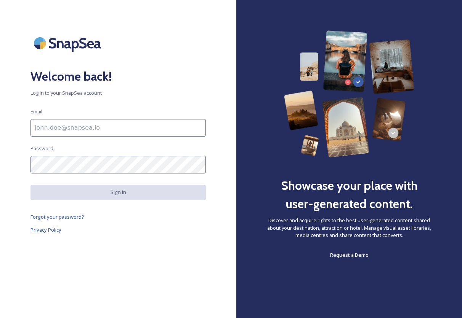 The width and height of the screenshot is (462, 318). Describe the element at coordinates (69, 43) in the screenshot. I see `img: SnapSea Logo` at that location.